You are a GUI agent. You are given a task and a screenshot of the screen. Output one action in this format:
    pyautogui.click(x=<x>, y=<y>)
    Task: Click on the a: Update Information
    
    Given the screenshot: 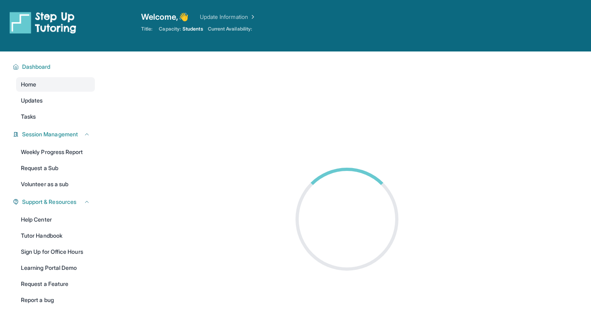 What is the action you would take?
    pyautogui.click(x=228, y=17)
    